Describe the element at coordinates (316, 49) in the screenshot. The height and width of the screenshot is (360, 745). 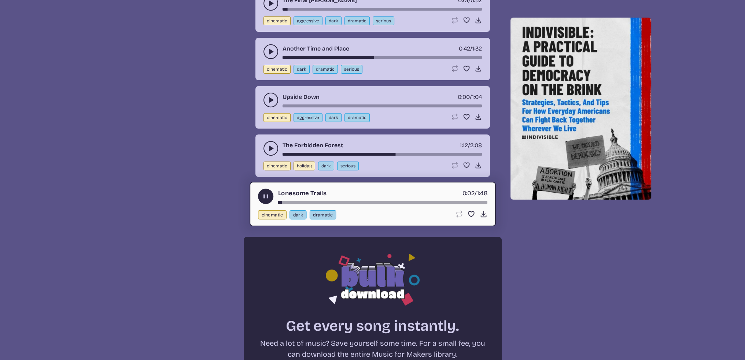
I see `a: Another Time and Place` at that location.